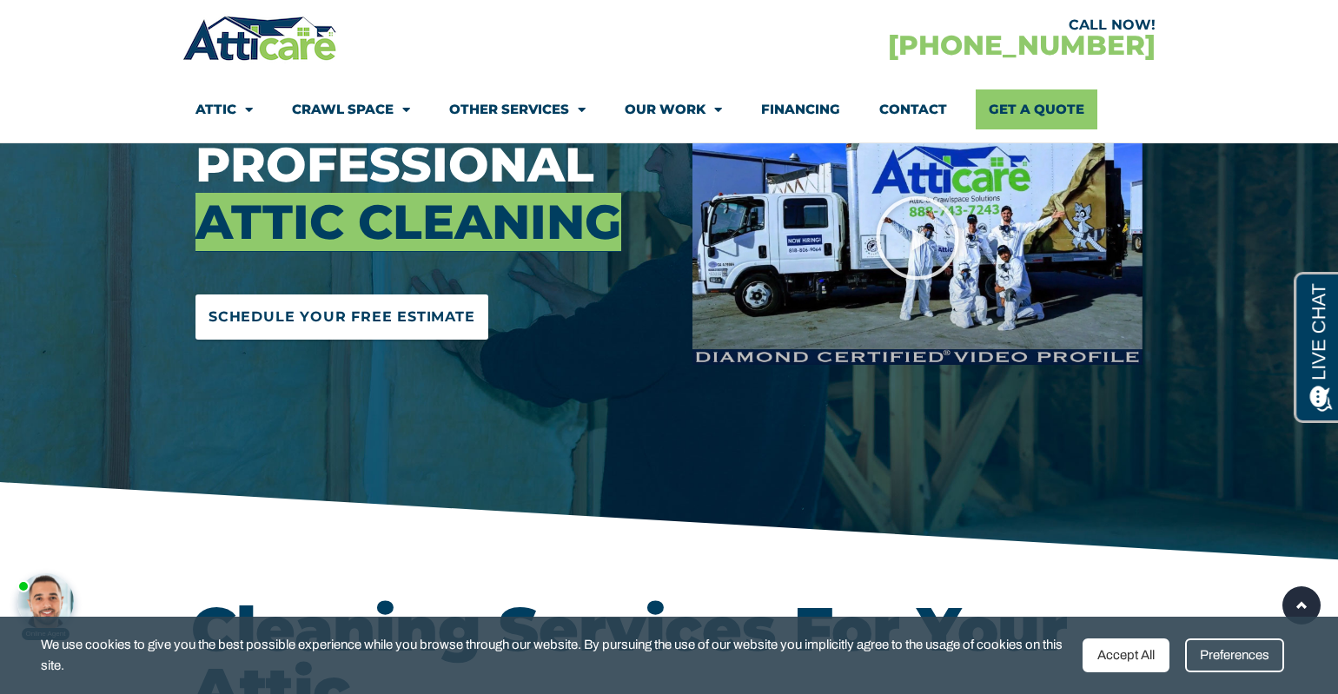 The height and width of the screenshot is (694, 1338). What do you see at coordinates (673, 109) in the screenshot?
I see `a: Our Work` at bounding box center [673, 109].